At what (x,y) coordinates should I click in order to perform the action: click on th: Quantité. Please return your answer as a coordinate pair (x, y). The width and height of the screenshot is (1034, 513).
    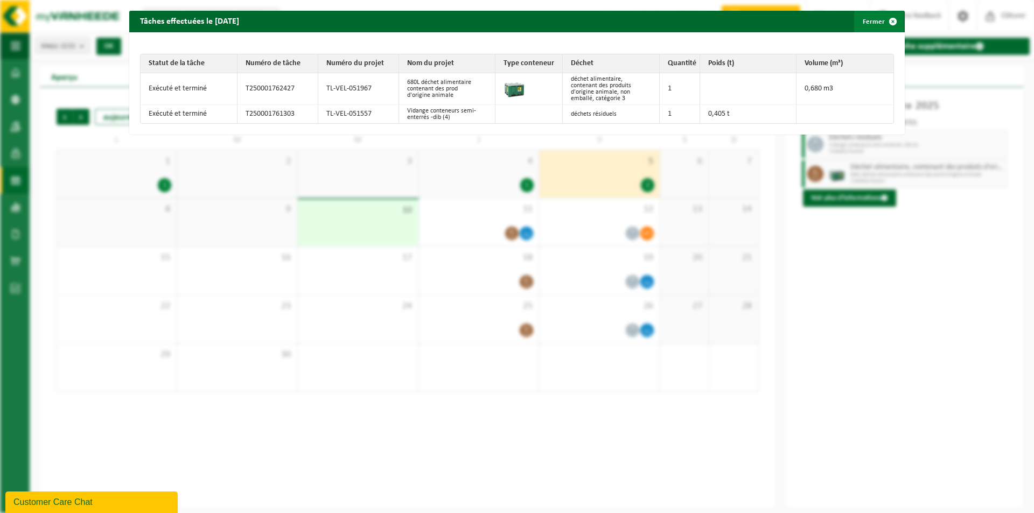
    Looking at the image, I should click on (680, 64).